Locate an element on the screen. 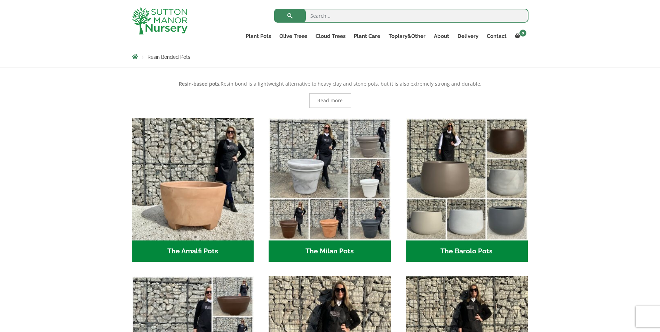 The width and height of the screenshot is (660, 332). span: 0 is located at coordinates (523, 33).